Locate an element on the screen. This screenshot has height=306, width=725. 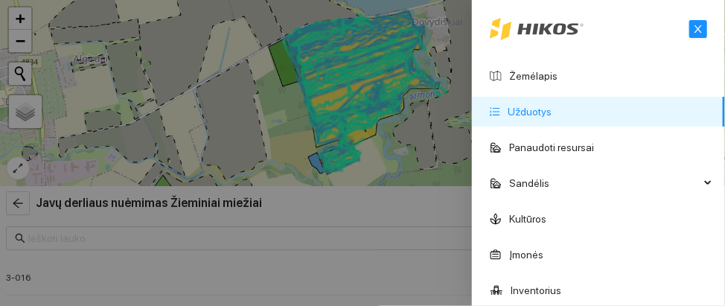
button: close is located at coordinates (698, 29).